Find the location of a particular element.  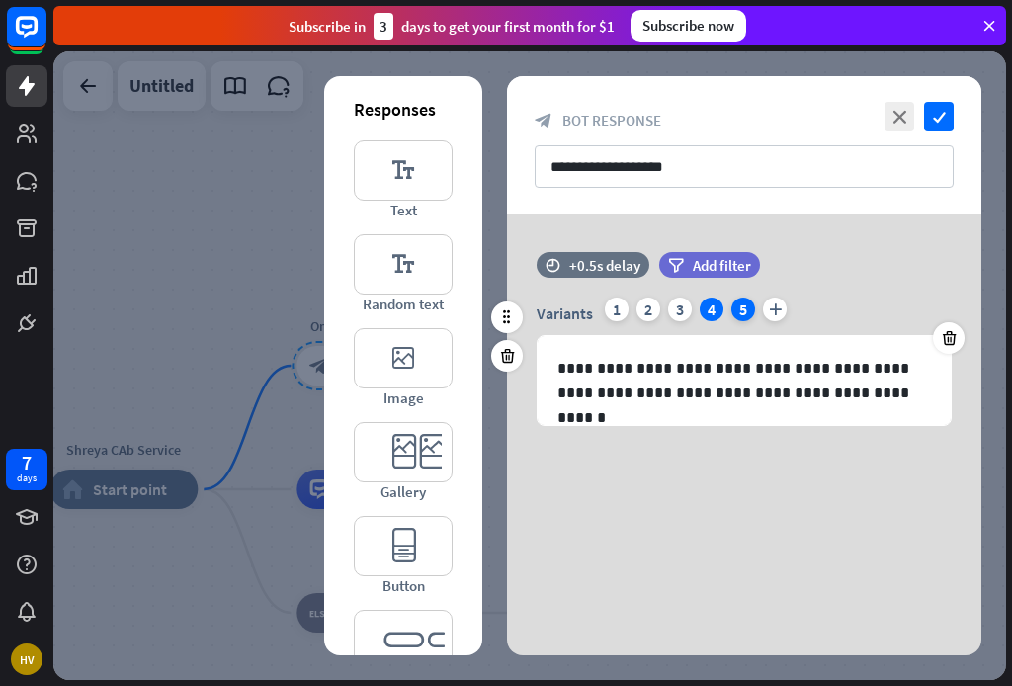

i: time is located at coordinates (553, 265).